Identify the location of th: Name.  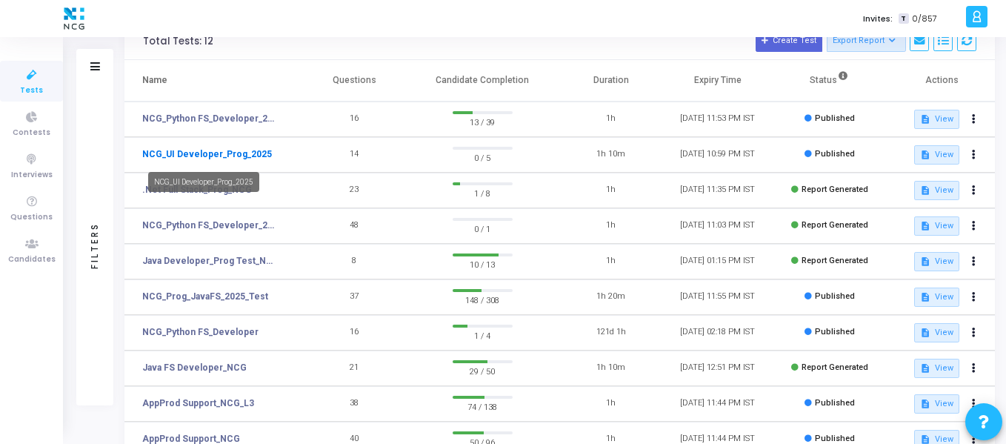
(213, 81).